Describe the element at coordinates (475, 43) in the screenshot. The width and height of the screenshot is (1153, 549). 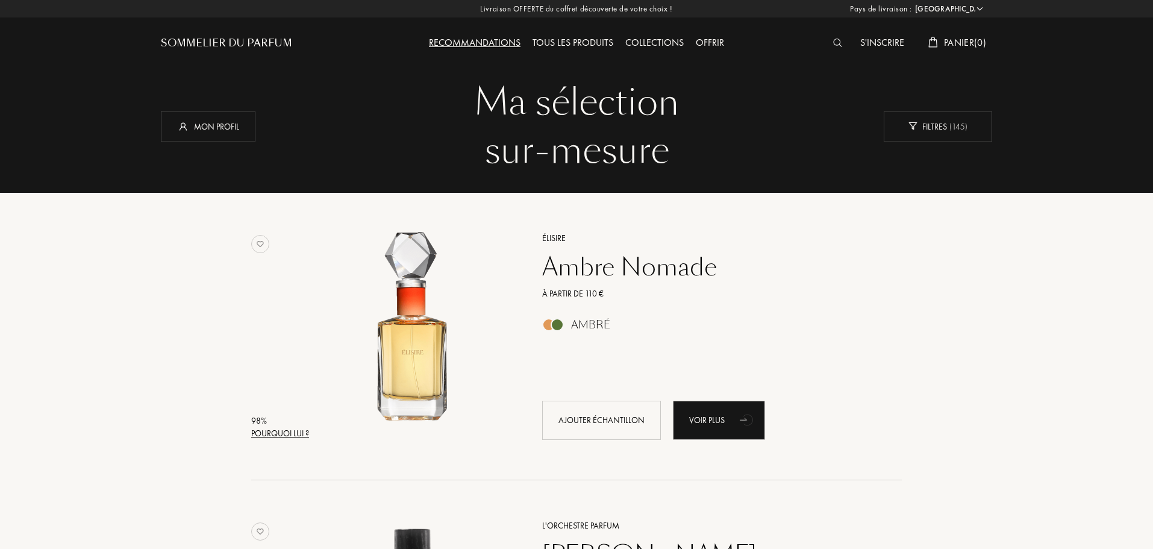
I see `div: Recommandations` at that location.